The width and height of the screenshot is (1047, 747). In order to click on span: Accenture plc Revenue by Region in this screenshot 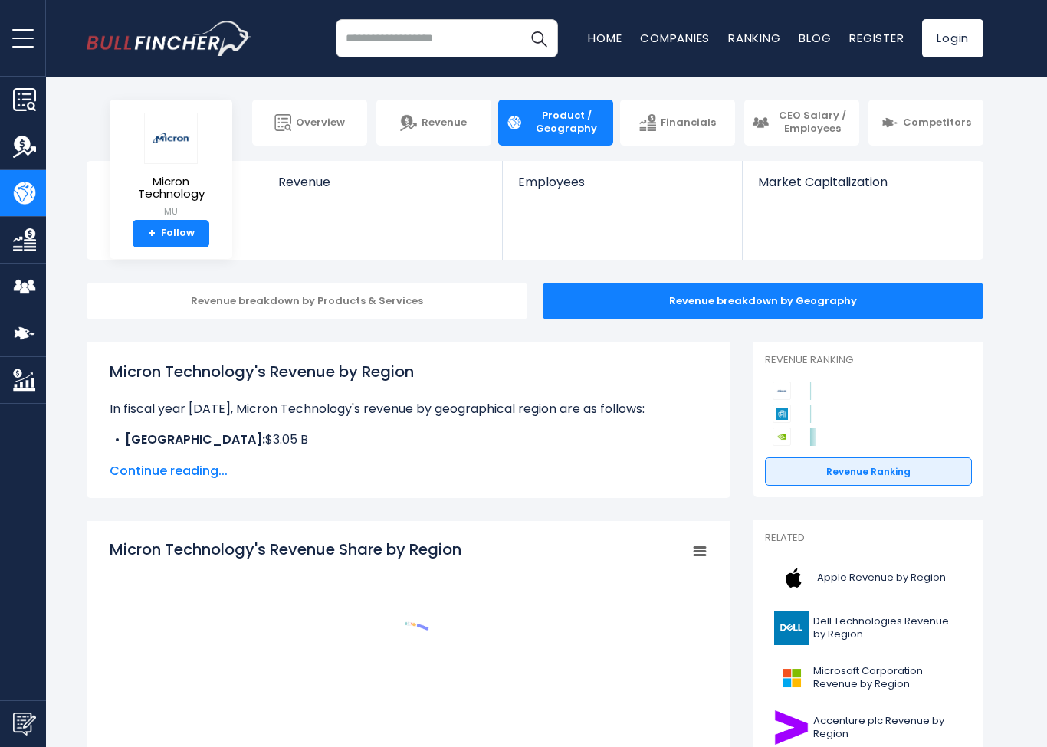, I will do `click(887, 728)`.